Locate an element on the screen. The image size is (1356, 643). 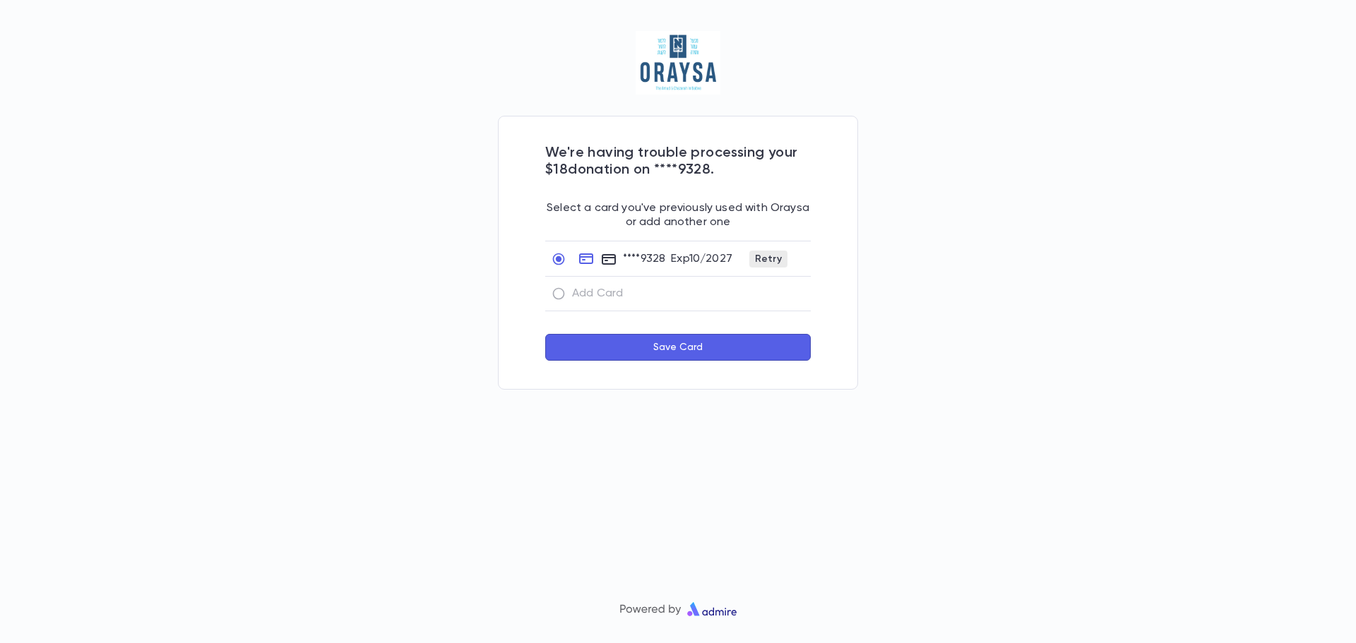
button: Save Card is located at coordinates (678, 348).